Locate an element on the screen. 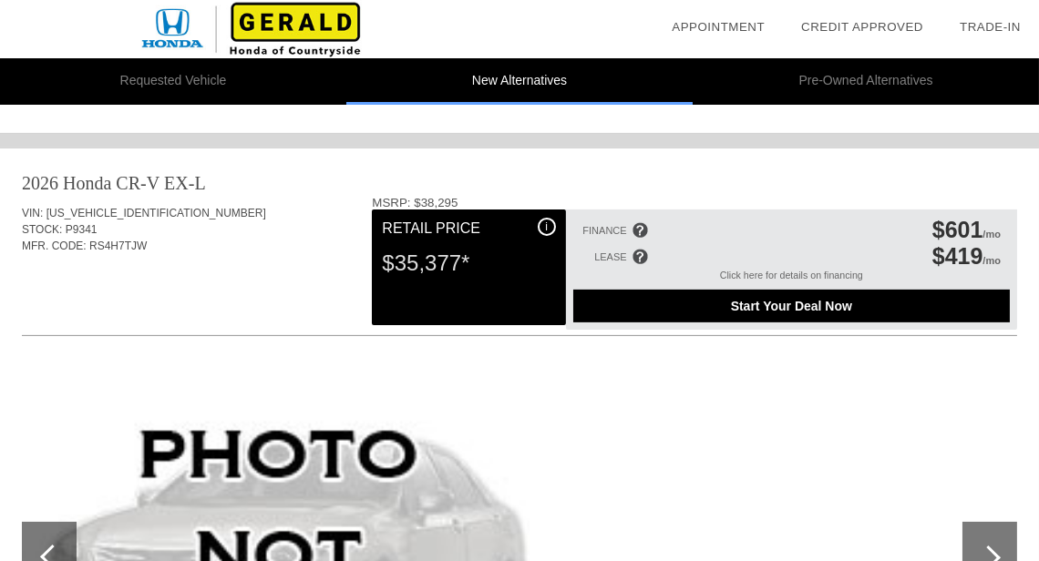  span: $601 is located at coordinates (958, 230).